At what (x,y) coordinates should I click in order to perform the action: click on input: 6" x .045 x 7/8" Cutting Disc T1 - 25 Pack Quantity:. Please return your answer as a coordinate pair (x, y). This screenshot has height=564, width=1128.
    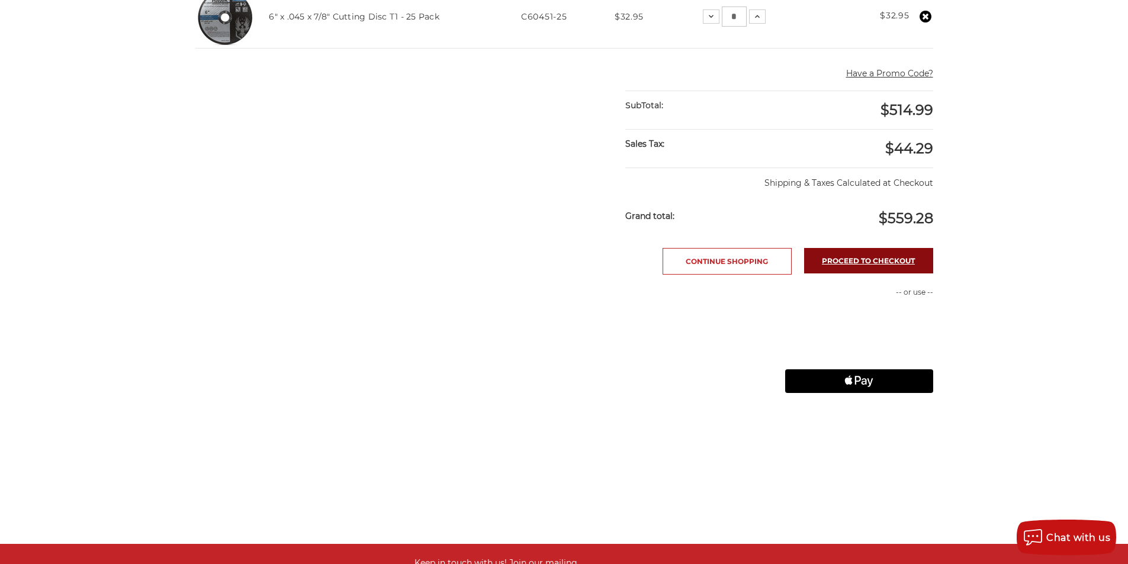
    Looking at the image, I should click on (734, 17).